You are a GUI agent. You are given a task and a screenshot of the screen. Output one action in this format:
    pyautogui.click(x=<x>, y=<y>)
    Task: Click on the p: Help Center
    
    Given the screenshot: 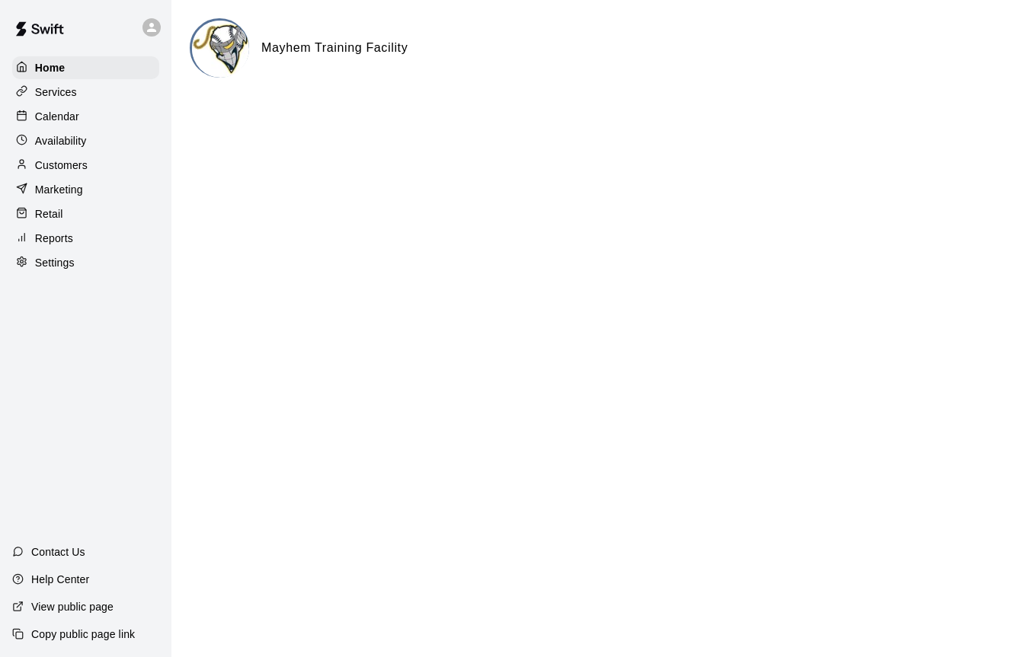 What is the action you would take?
    pyautogui.click(x=60, y=580)
    